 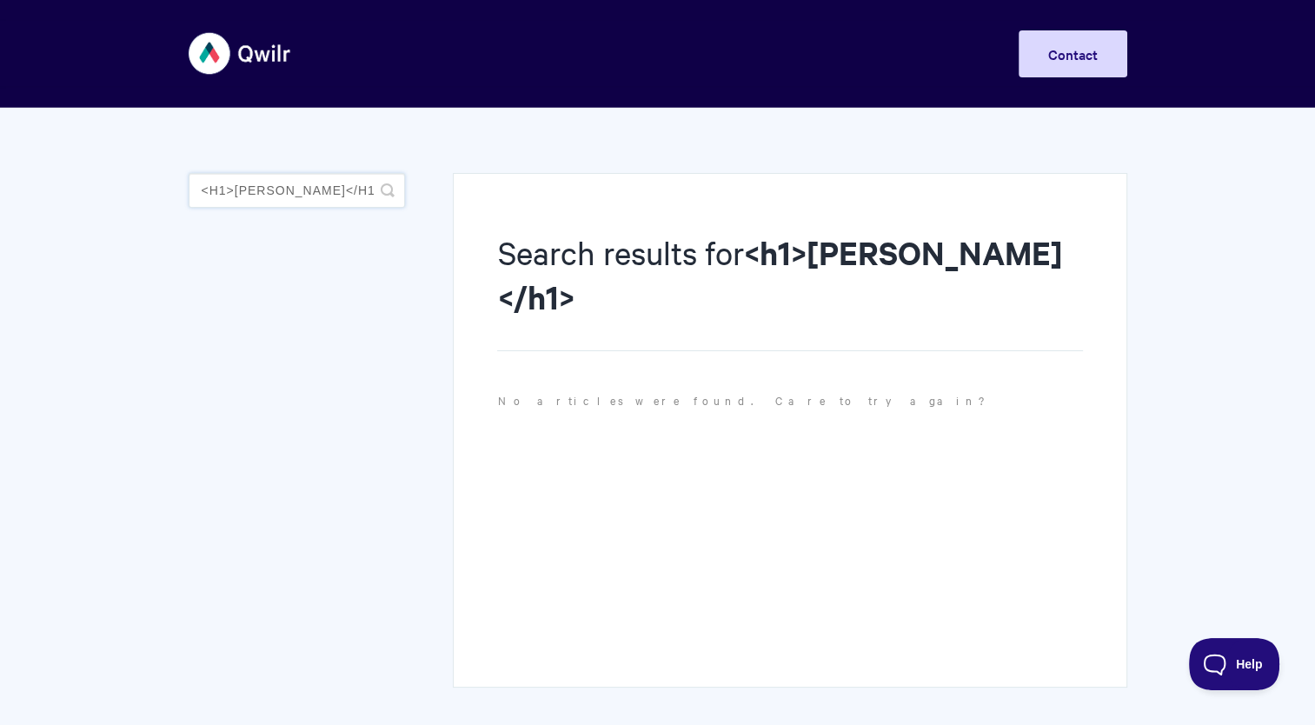 I want to click on p: No articles were found. Care to try again?, so click(x=789, y=401).